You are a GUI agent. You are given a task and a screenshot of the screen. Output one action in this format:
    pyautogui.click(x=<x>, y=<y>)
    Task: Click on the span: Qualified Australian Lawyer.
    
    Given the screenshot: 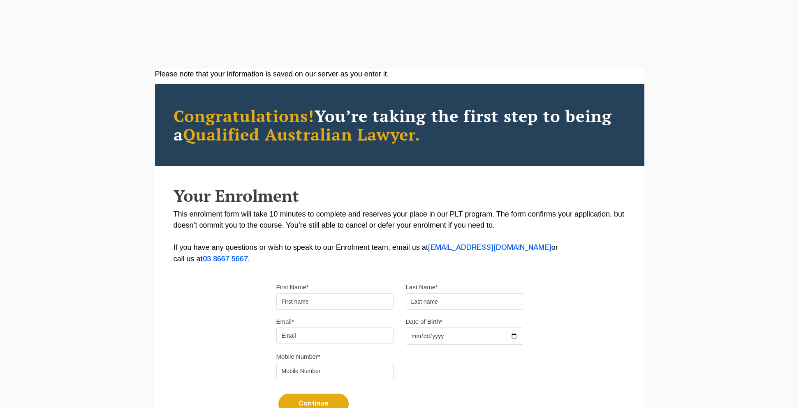 What is the action you would take?
    pyautogui.click(x=302, y=134)
    